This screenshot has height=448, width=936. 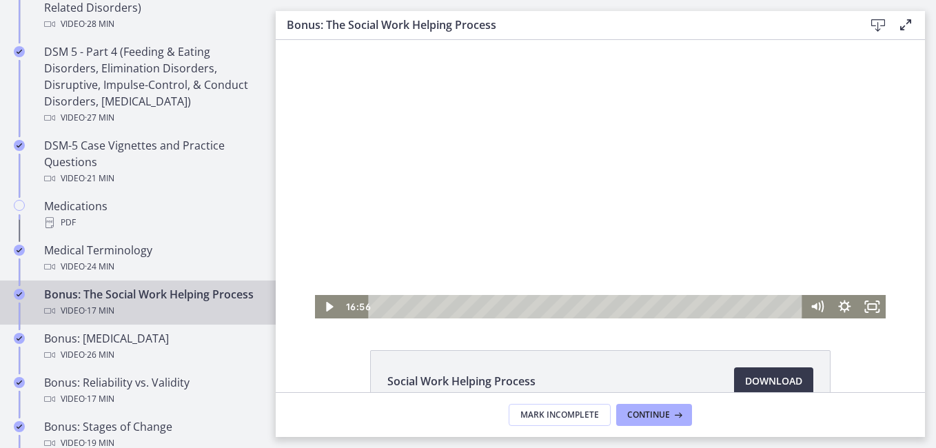 I want to click on button: Fullscreen, so click(x=596, y=267).